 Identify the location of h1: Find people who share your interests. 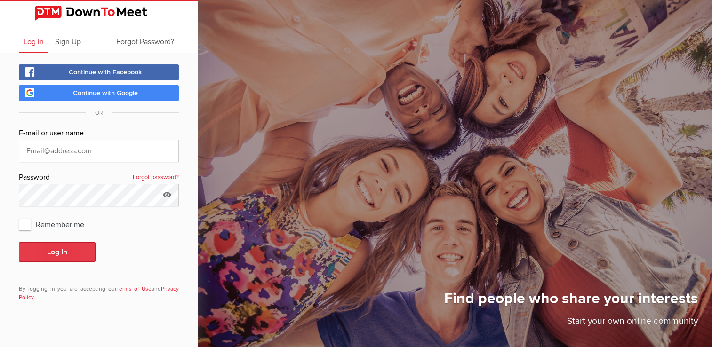
(571, 302).